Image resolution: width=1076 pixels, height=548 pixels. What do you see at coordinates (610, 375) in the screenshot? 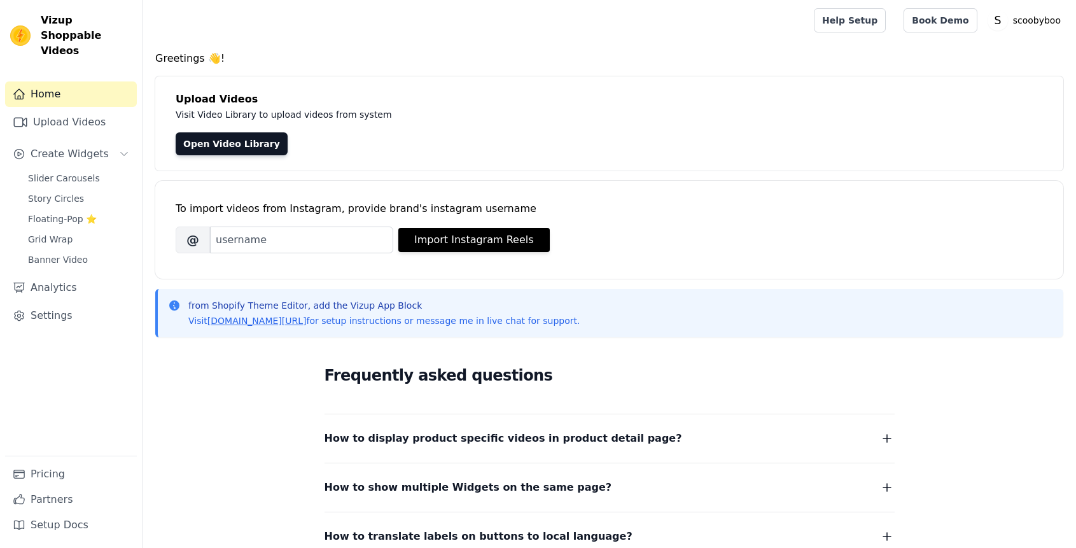
I see `h2: Frequently asked questions` at bounding box center [610, 375].